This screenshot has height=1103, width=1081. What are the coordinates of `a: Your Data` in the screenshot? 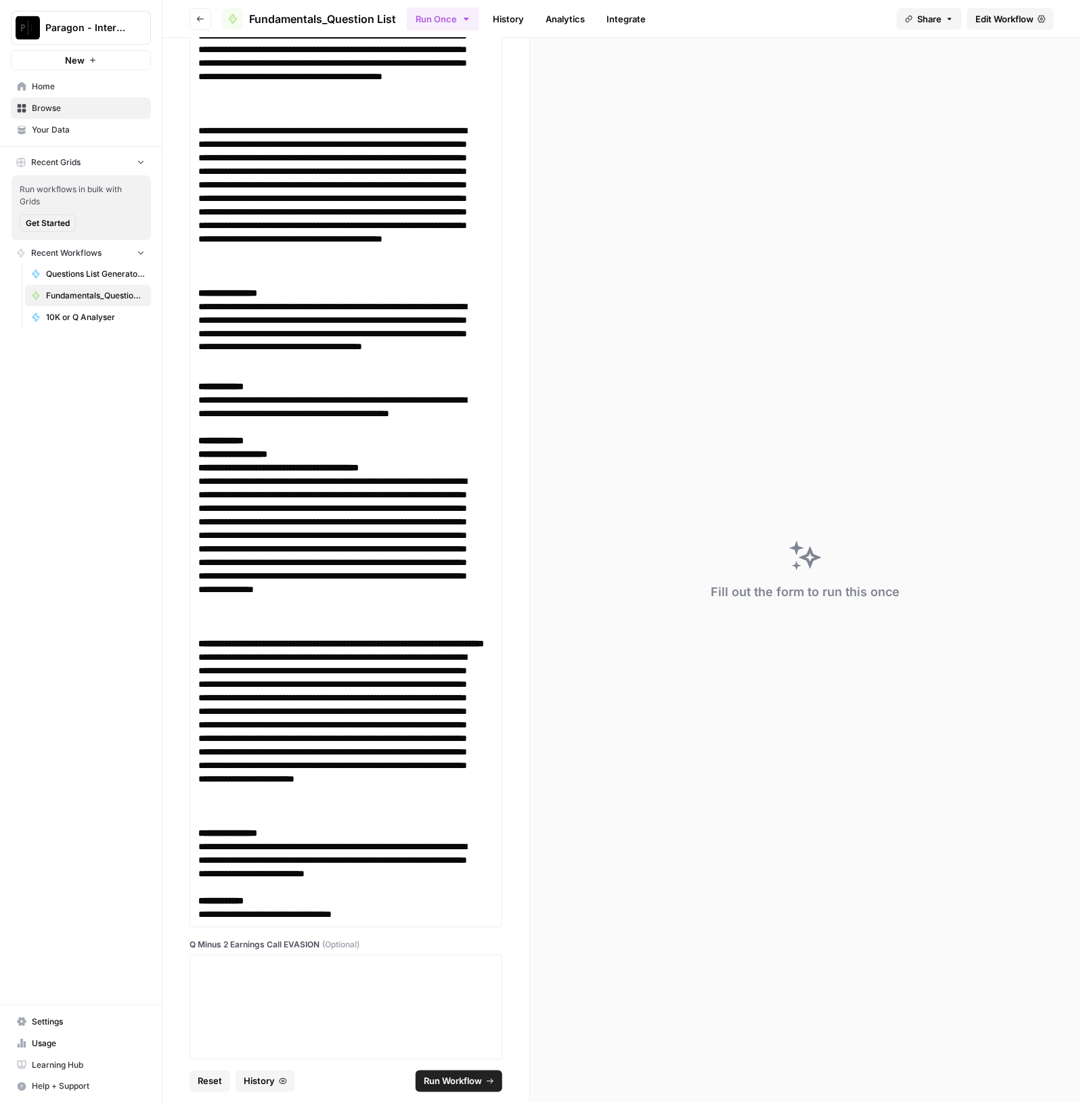 It's located at (81, 130).